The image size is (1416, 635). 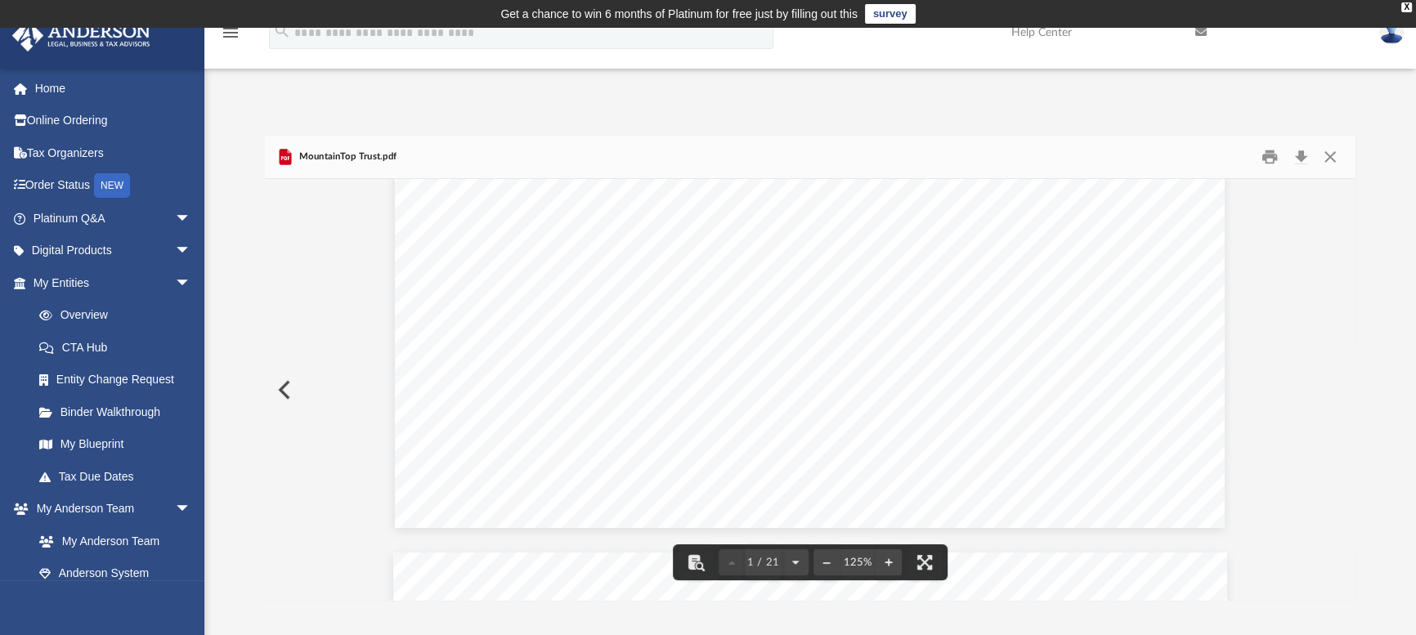 What do you see at coordinates (889, 563) in the screenshot?
I see `button: Zoom in` at bounding box center [889, 563].